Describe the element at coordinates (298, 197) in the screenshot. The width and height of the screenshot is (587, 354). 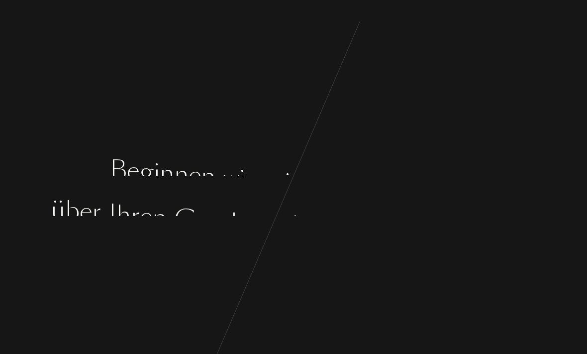
I see `div: k` at that location.